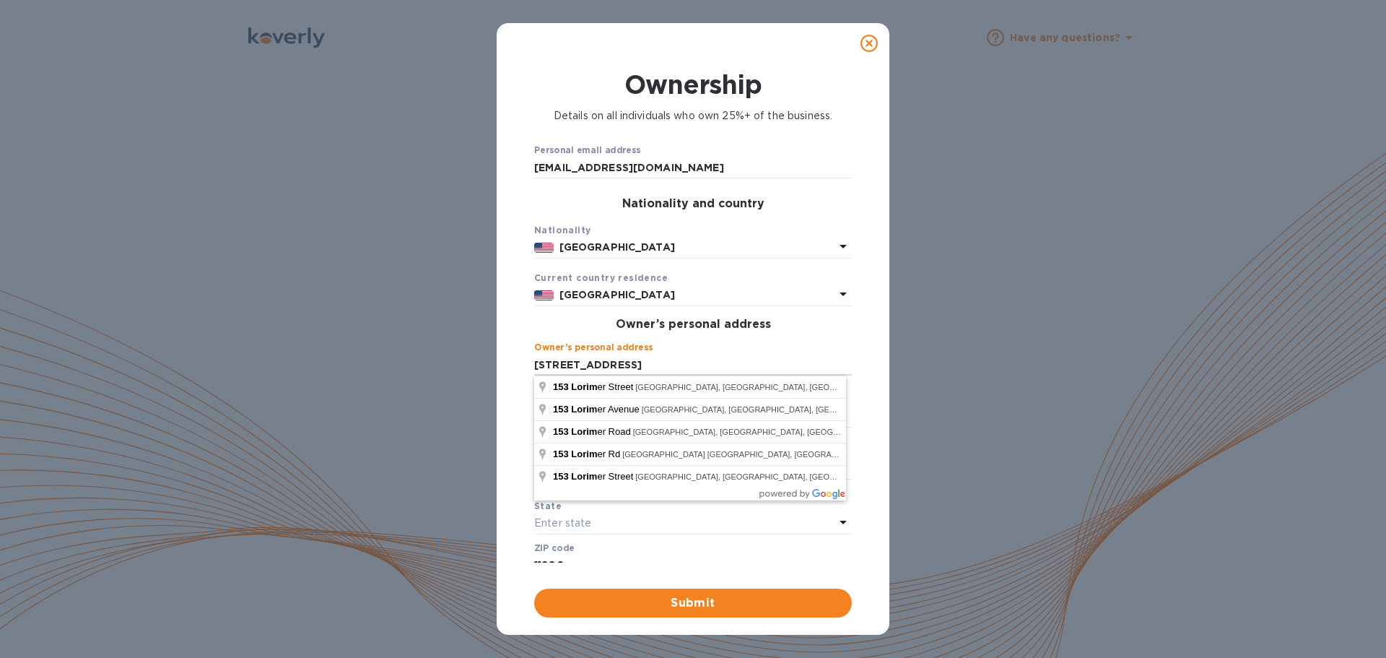  I want to click on span: Submit, so click(693, 603).